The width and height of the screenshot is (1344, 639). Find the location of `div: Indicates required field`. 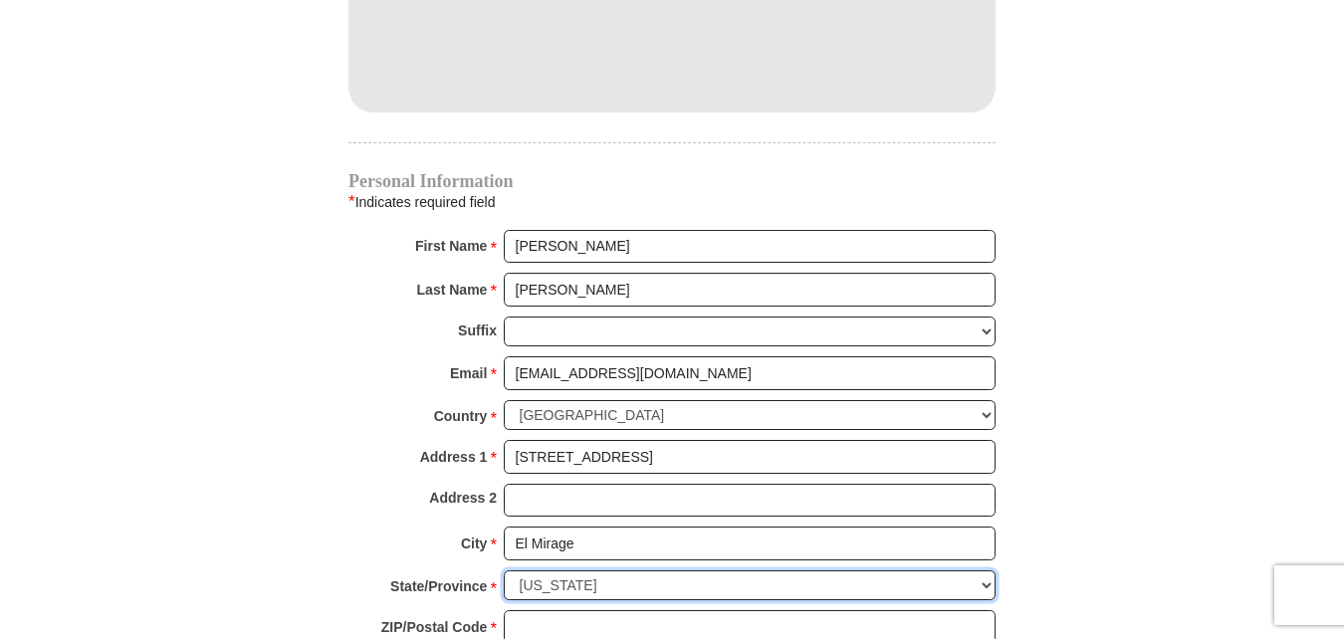

div: Indicates required field is located at coordinates (672, 202).